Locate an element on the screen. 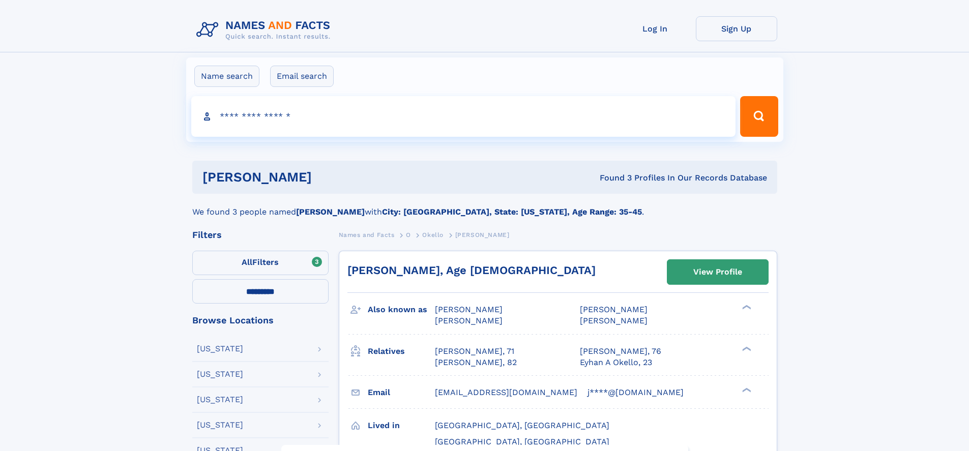 The image size is (969, 451). a: Okello is located at coordinates (433, 234).